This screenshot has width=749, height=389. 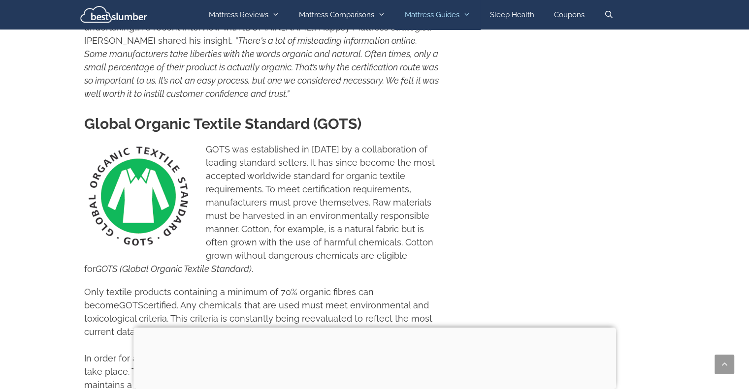 I want to click on p: The bar has clearly been raised and having a mattress certified "Organic" is no easy undertaking., so click(x=261, y=54).